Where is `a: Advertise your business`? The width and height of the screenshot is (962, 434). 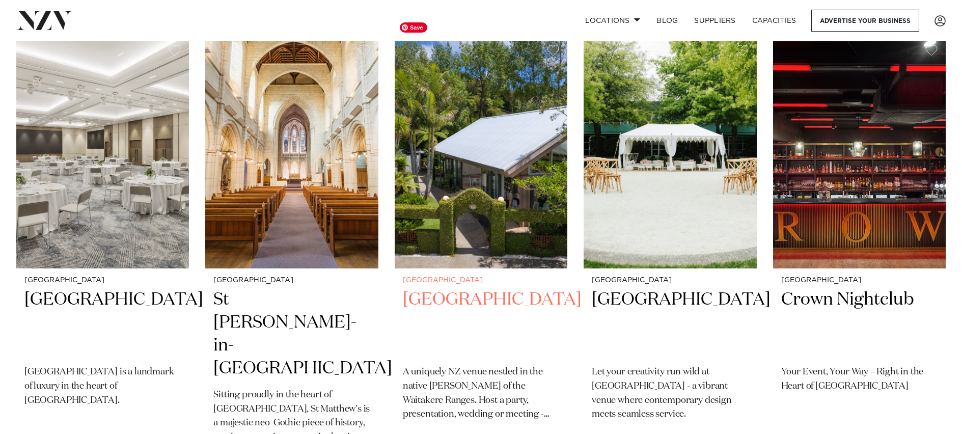 a: Advertise your business is located at coordinates (865, 20).